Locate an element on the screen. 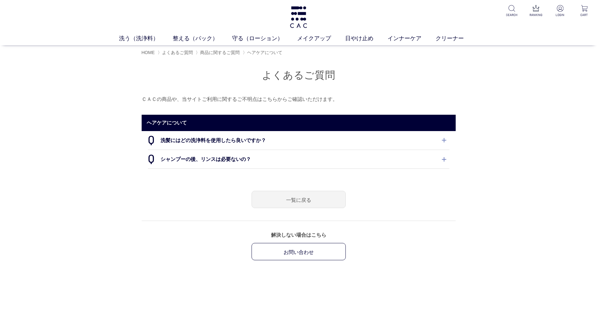 The width and height of the screenshot is (597, 314). p: LOGIN is located at coordinates (560, 15).